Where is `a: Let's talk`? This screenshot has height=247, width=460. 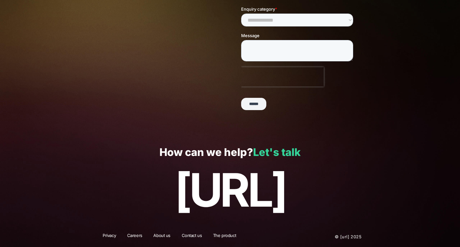 a: Let's talk is located at coordinates (277, 152).